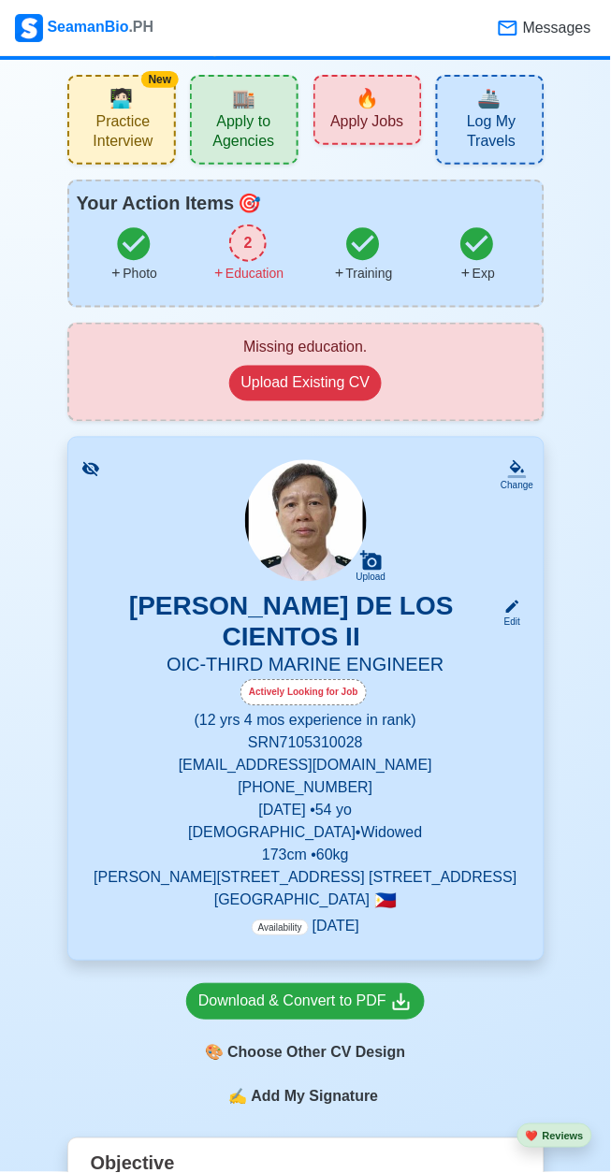 The width and height of the screenshot is (611, 1173). I want to click on div: Education, so click(248, 273).